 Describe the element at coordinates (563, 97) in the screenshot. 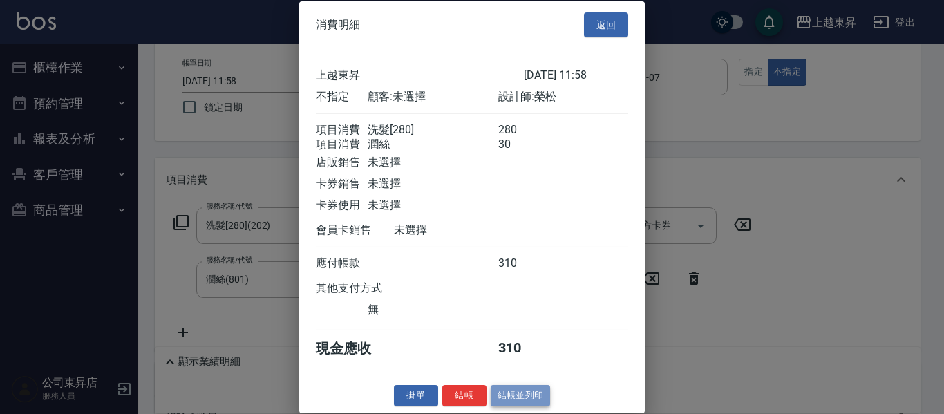

I see `div: 設計師: 榮松` at that location.